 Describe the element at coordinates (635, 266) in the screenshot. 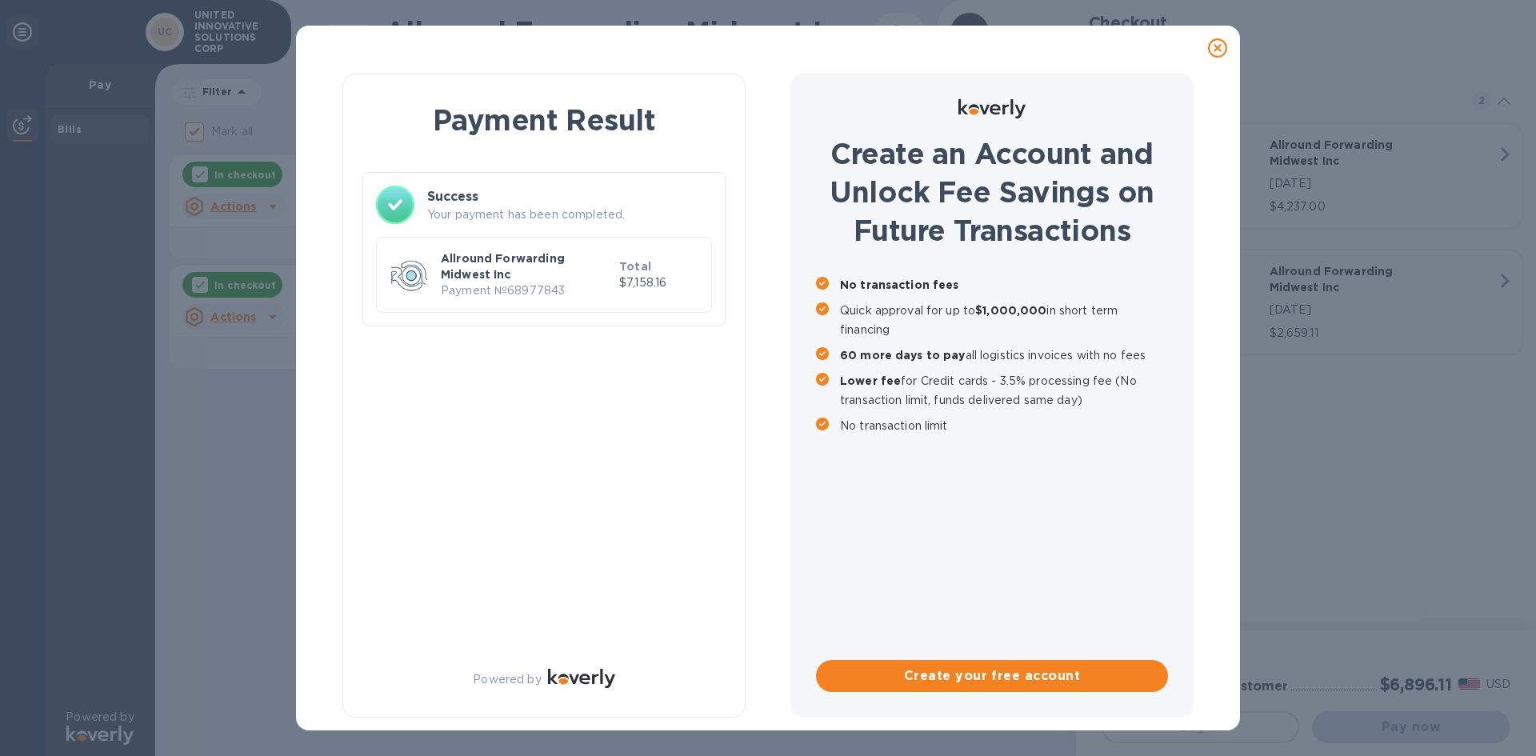

I see `b: Total` at that location.